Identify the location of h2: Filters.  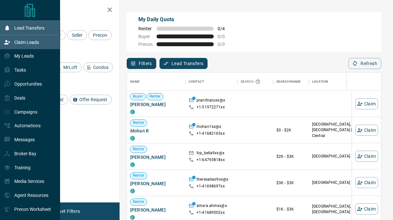
(67, 10).